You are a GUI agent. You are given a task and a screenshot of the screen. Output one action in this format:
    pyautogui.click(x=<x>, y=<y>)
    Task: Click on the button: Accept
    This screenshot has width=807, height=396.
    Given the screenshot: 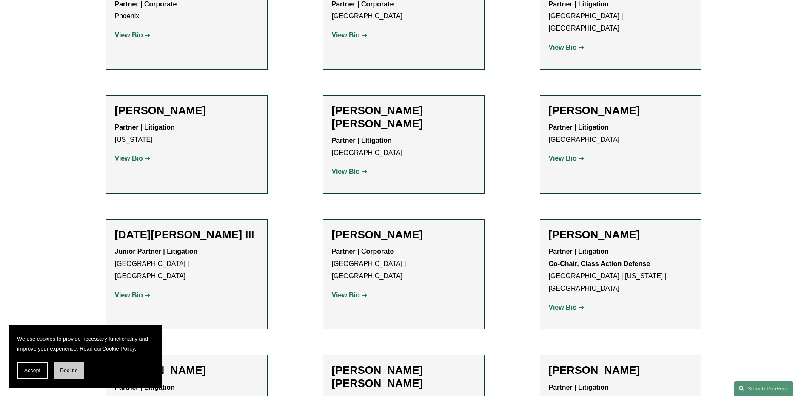 What is the action you would take?
    pyautogui.click(x=32, y=371)
    